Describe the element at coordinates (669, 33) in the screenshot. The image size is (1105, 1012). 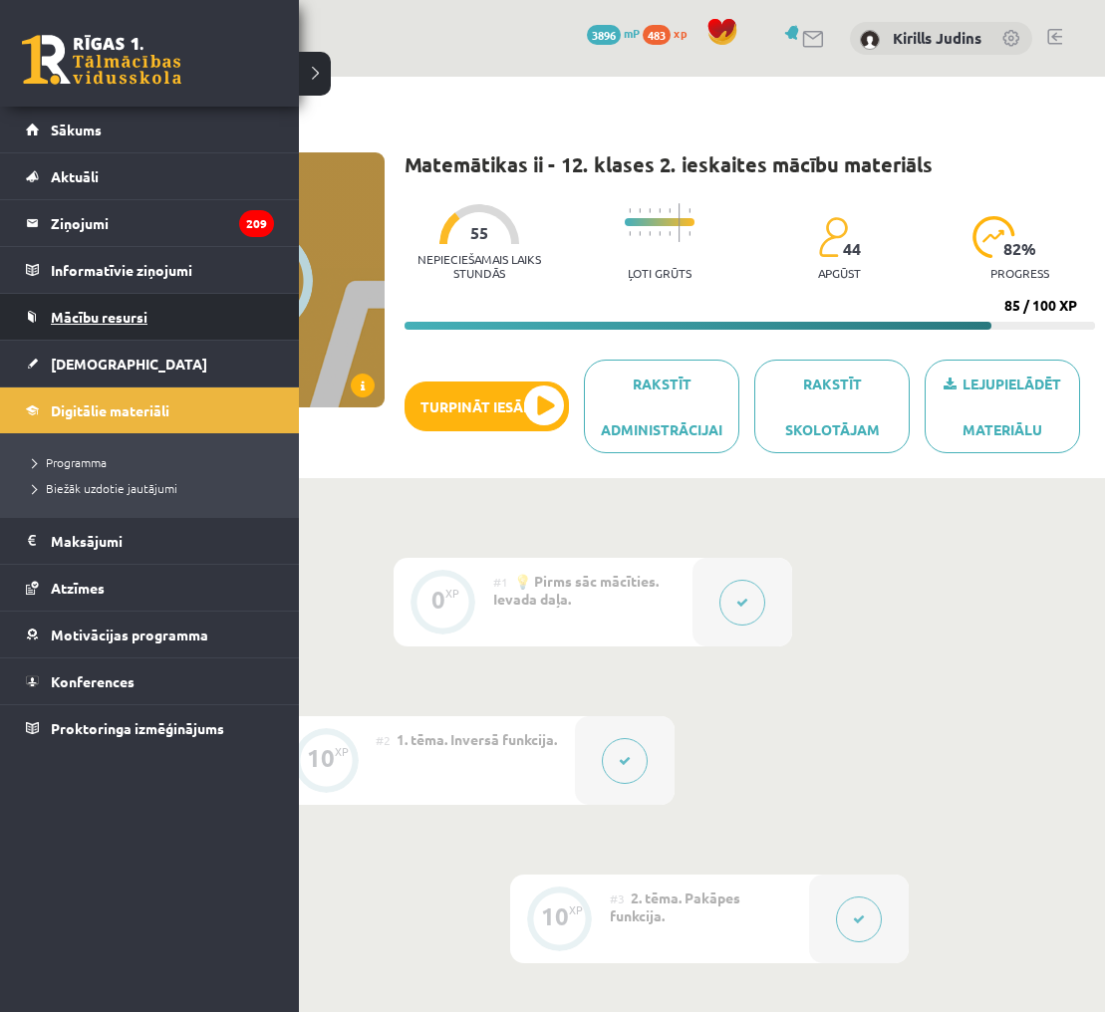
I see `a: 483 xp` at that location.